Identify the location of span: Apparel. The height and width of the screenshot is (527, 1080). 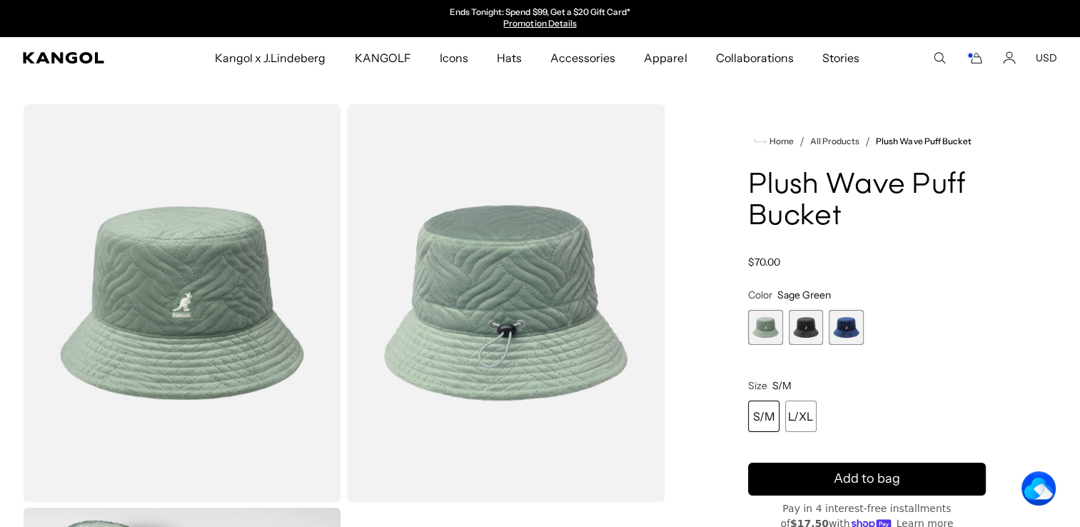
(665, 58).